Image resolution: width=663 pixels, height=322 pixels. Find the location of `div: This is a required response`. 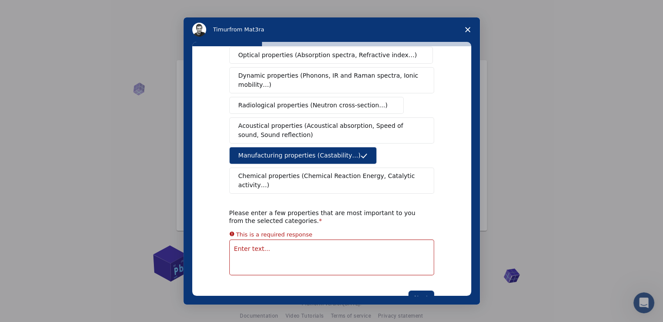

div: This is a required response is located at coordinates (274, 234).